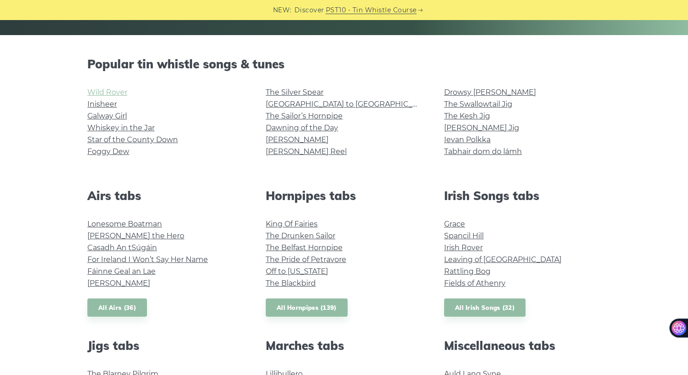 The image size is (688, 375). Describe the element at coordinates (121, 127) in the screenshot. I see `a: Whiskey in the Jar` at that location.